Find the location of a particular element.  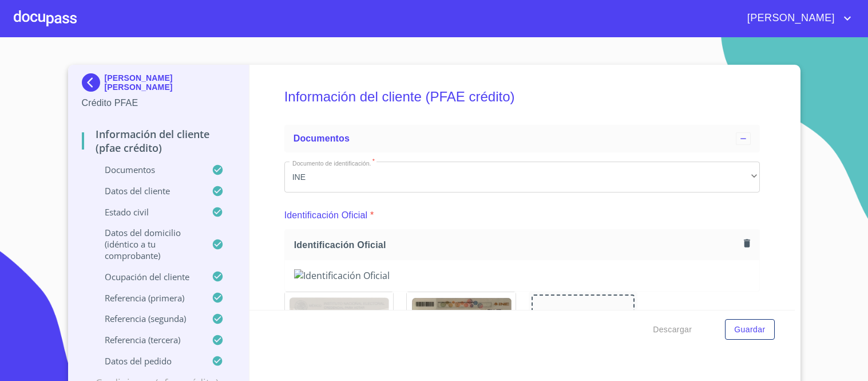

p: Referencia (primera) is located at coordinates (147, 298).